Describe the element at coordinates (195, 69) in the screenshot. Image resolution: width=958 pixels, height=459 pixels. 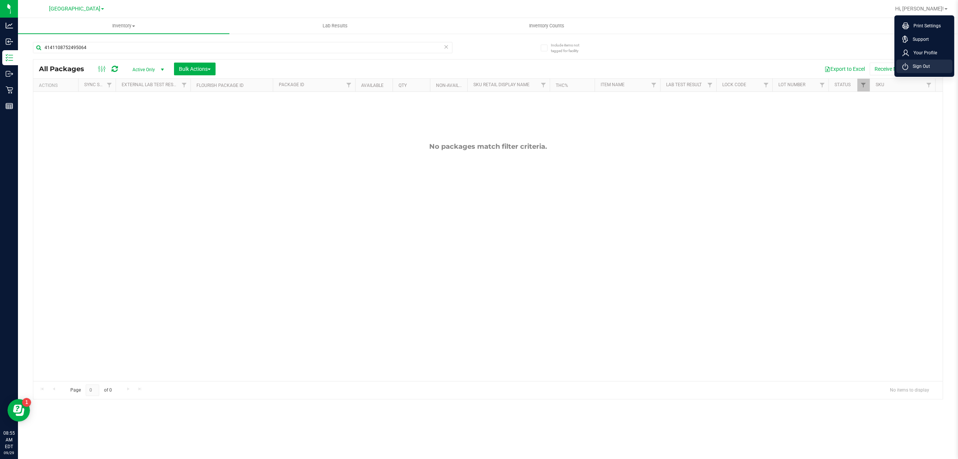
I see `button: Bulk Actions` at that location.